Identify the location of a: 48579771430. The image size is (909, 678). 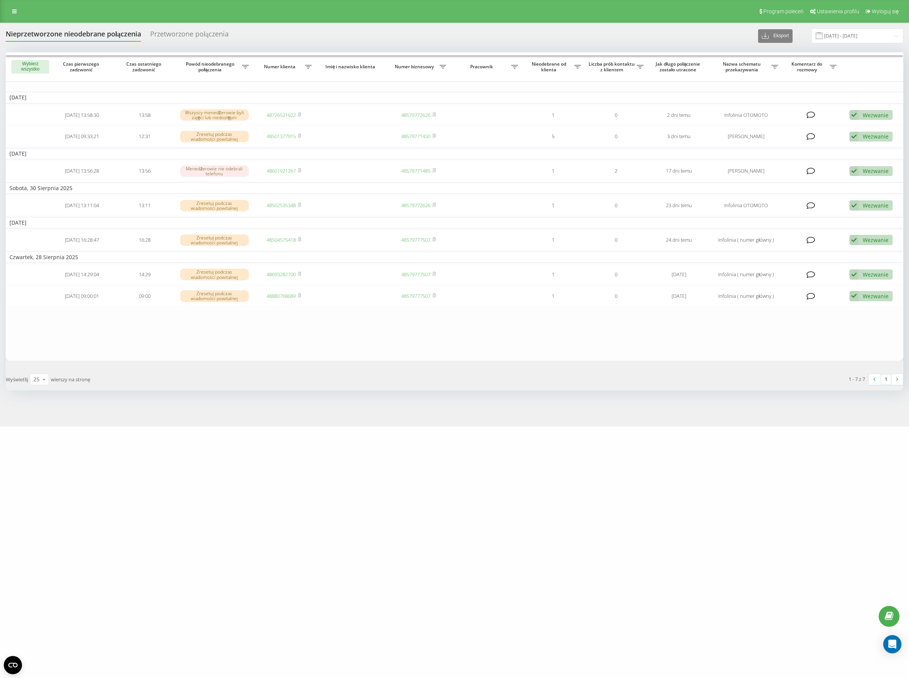
(416, 136).